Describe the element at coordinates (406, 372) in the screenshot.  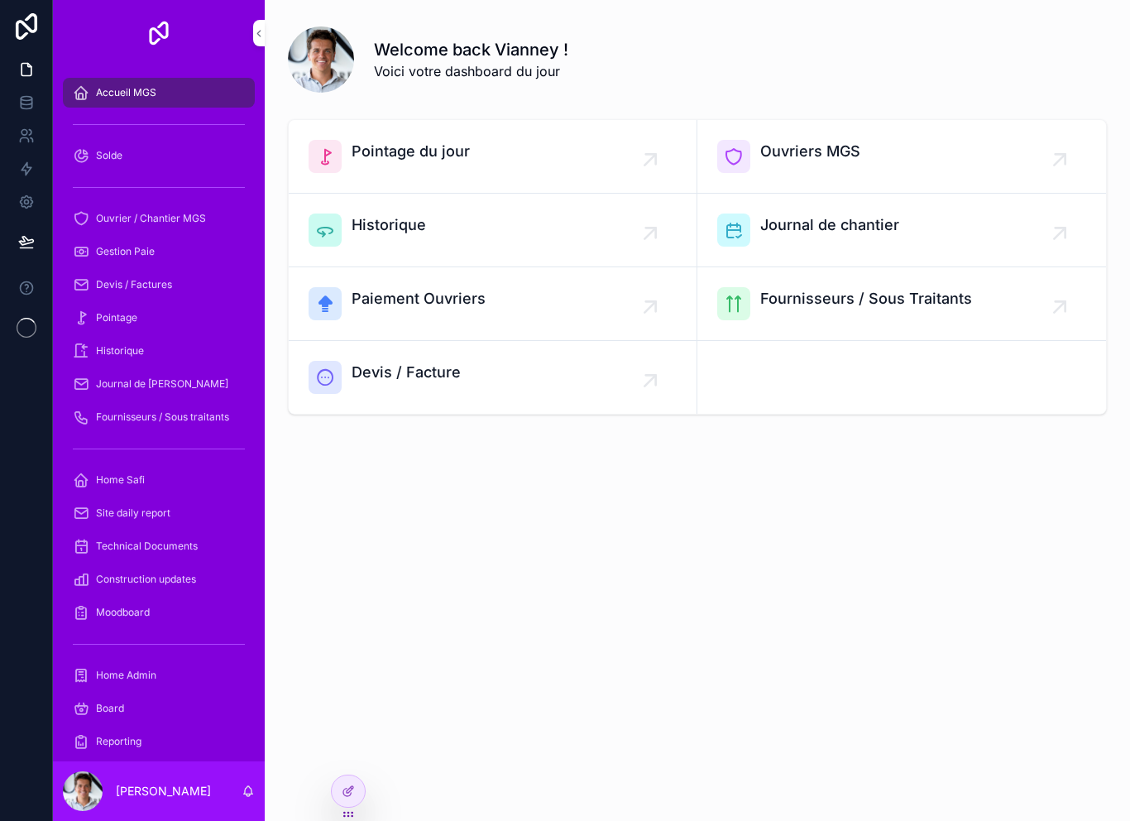
I see `span: Devis / Facture` at that location.